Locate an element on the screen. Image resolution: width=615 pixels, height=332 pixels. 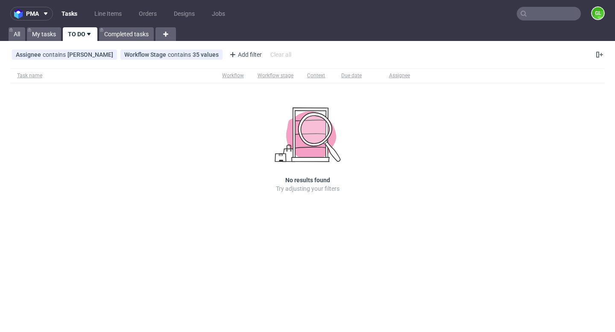
a: Line Items is located at coordinates (108, 14).